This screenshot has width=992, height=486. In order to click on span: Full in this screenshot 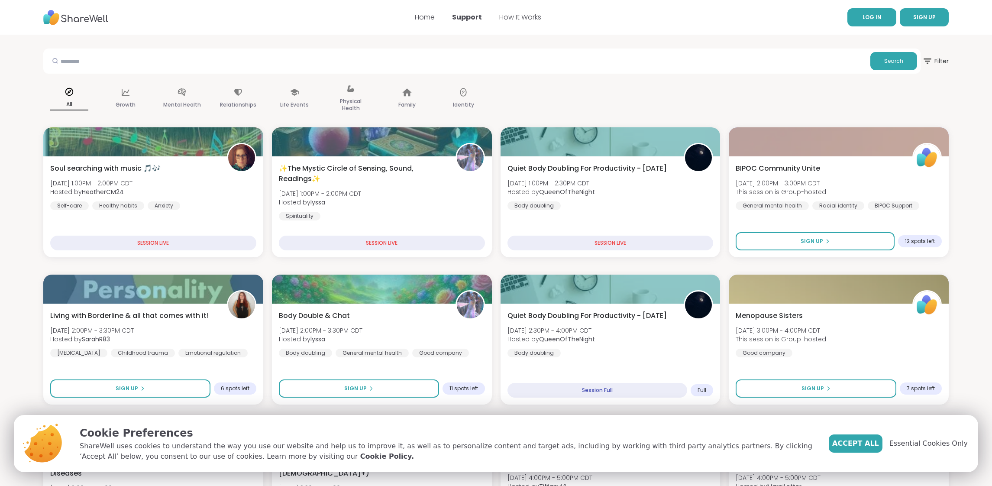, I will do `click(702, 390)`.